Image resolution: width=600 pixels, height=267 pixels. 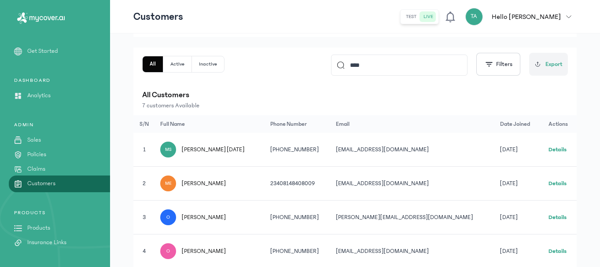 I want to click on button: Export, so click(x=549, y=64).